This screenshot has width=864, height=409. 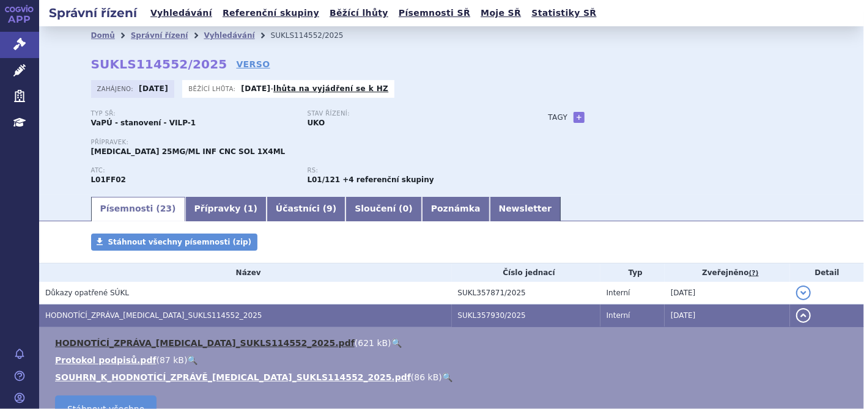 What do you see at coordinates (406, 208) in the screenshot?
I see `span: 0` at bounding box center [406, 208].